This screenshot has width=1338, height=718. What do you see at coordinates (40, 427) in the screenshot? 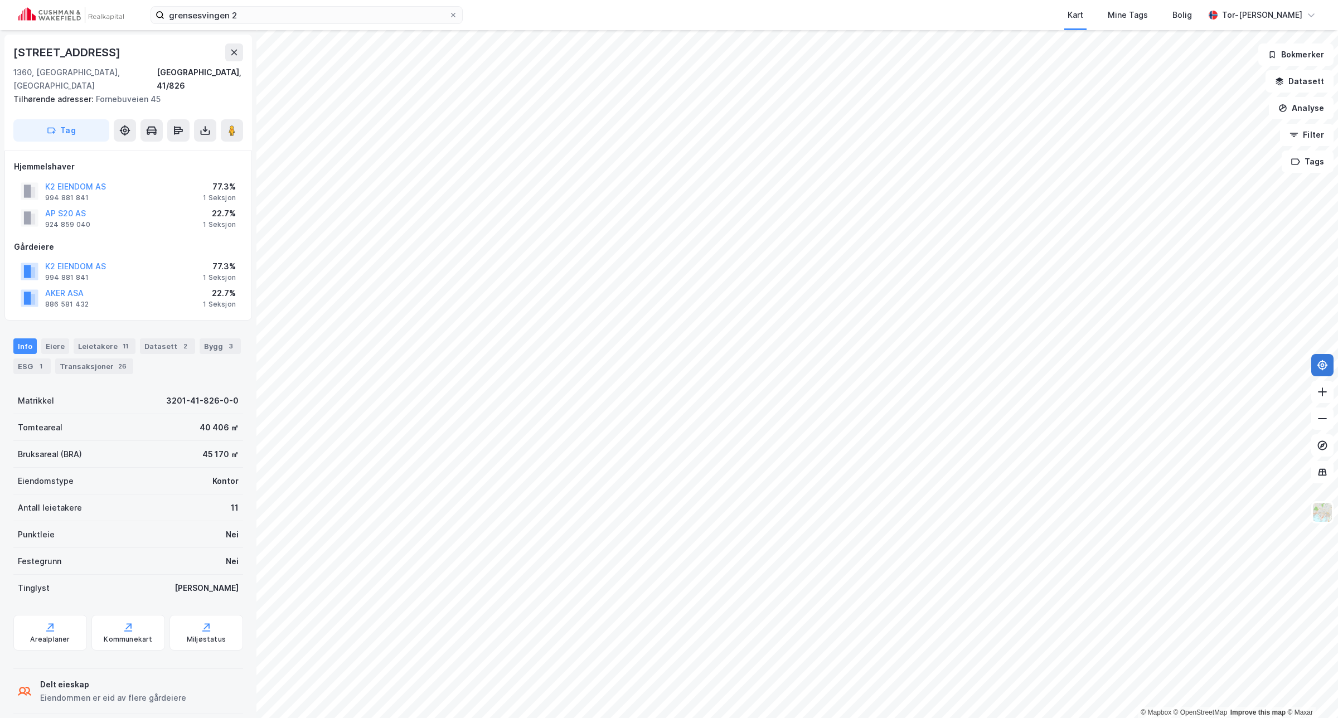
I see `div: Tomteareal` at bounding box center [40, 427].